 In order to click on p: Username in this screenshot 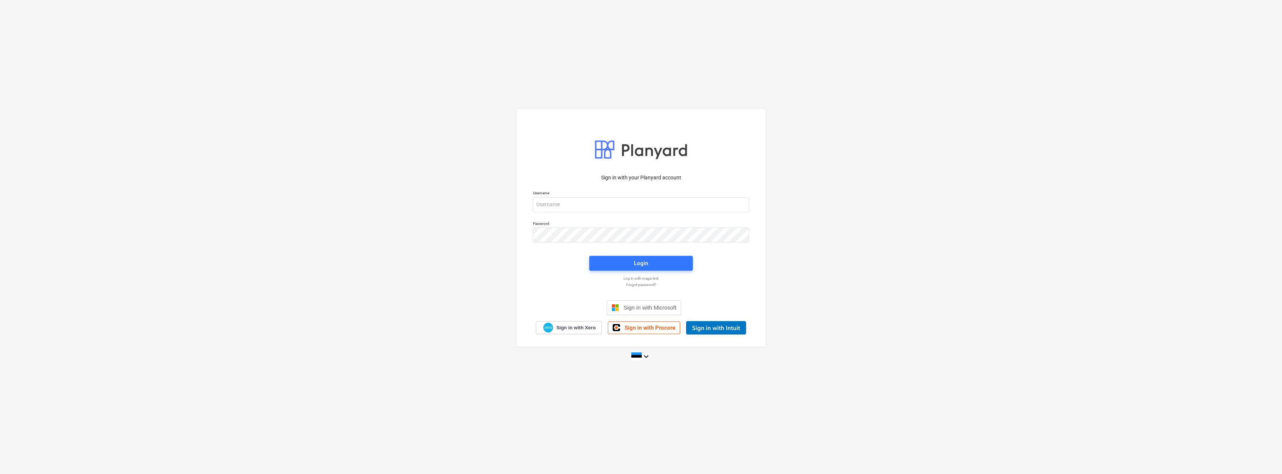, I will do `click(641, 193)`.